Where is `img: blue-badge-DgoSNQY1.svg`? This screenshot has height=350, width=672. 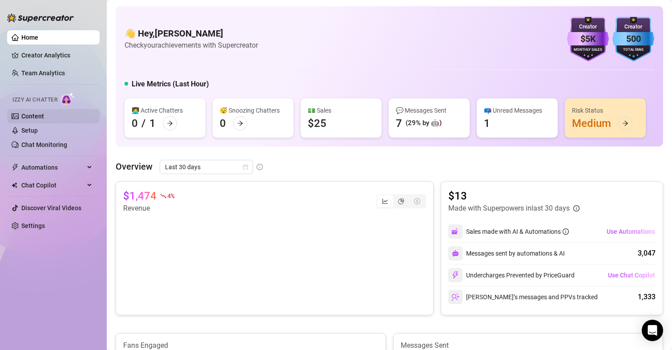 img: blue-badge-DgoSNQY1.svg is located at coordinates (634, 39).